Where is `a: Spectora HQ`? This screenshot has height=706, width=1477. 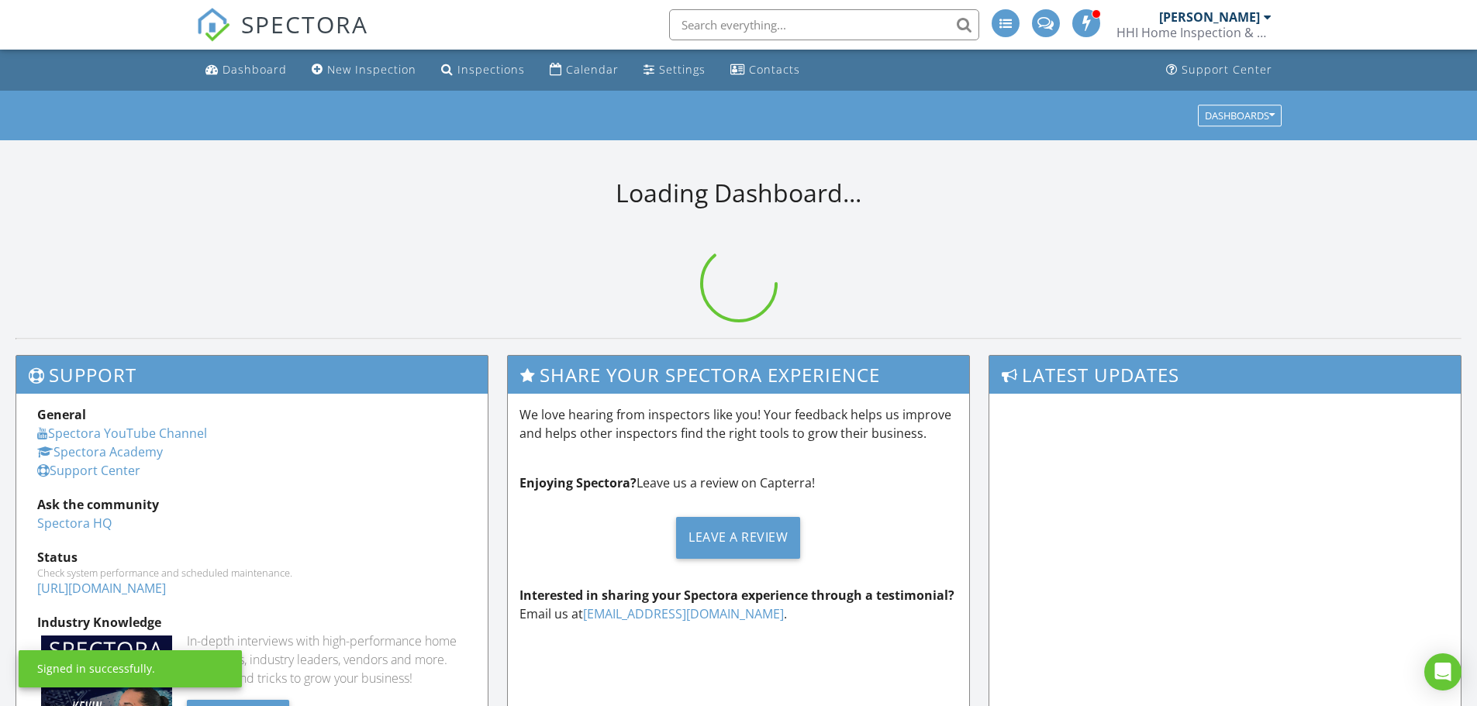
a: Spectora HQ is located at coordinates (74, 523).